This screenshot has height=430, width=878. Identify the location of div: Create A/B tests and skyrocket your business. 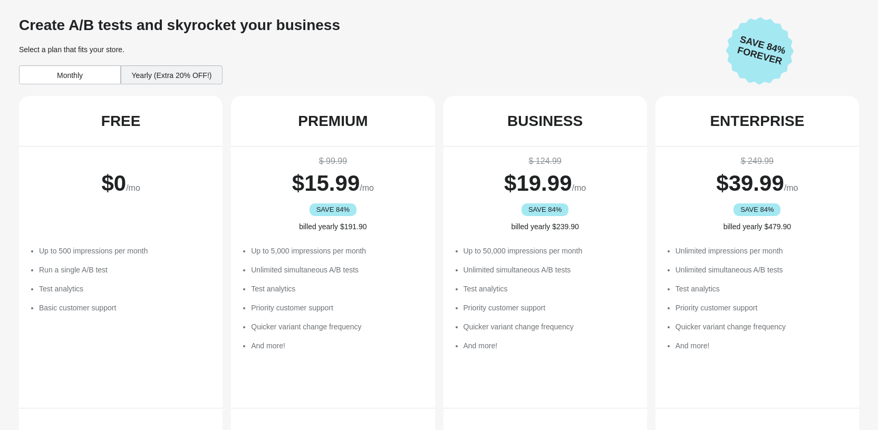
(368, 25).